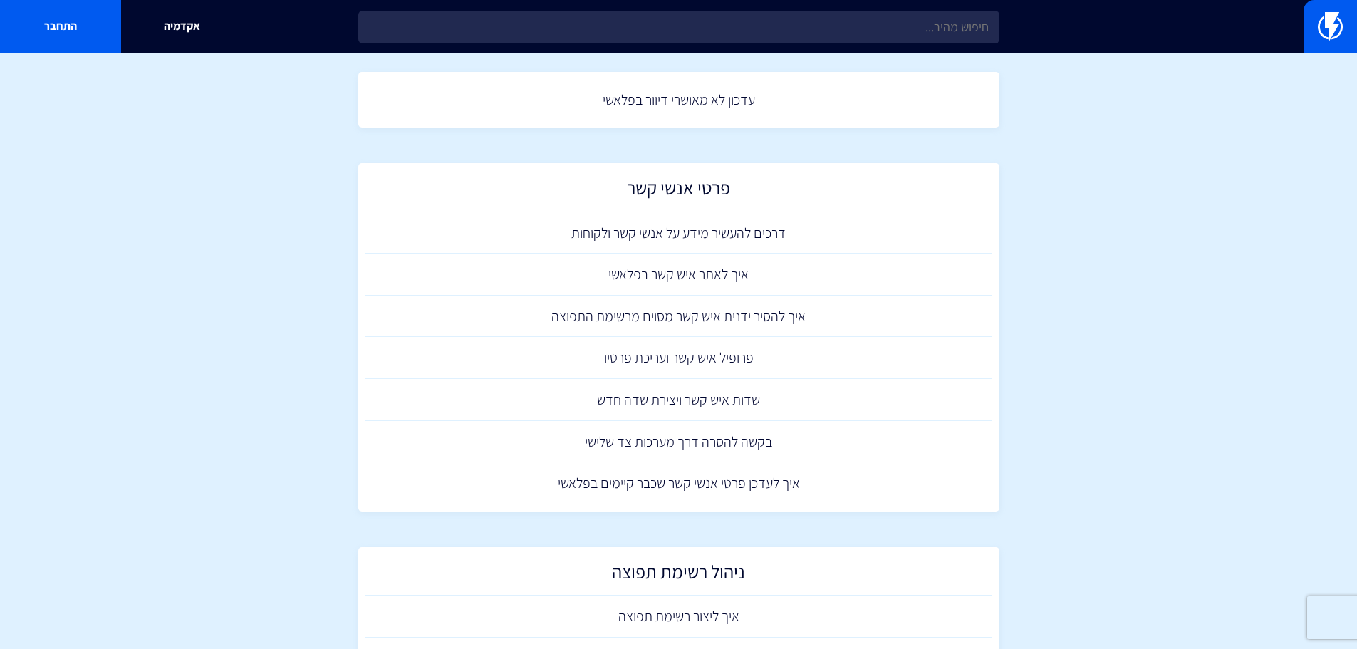 Image resolution: width=1357 pixels, height=649 pixels. What do you see at coordinates (679, 575) in the screenshot?
I see `a: ניהול רשימת תפוצה` at bounding box center [679, 575].